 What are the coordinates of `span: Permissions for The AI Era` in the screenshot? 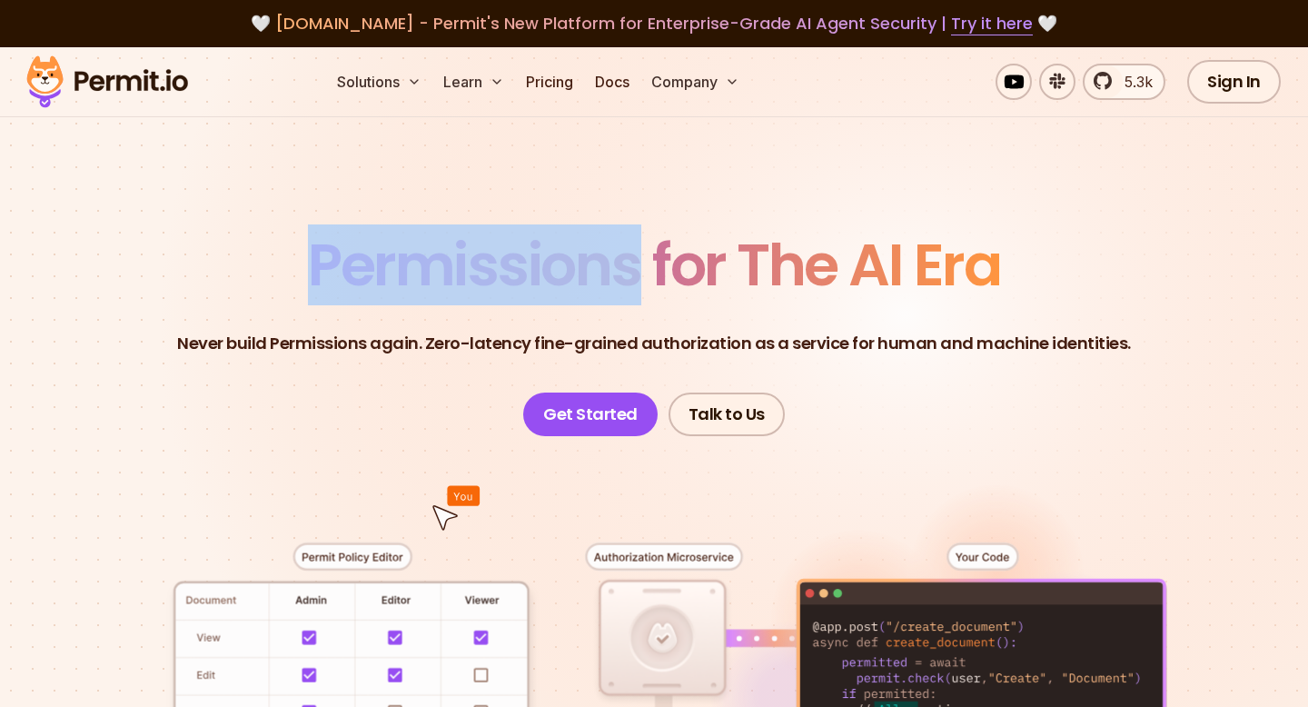 It's located at (654, 264).